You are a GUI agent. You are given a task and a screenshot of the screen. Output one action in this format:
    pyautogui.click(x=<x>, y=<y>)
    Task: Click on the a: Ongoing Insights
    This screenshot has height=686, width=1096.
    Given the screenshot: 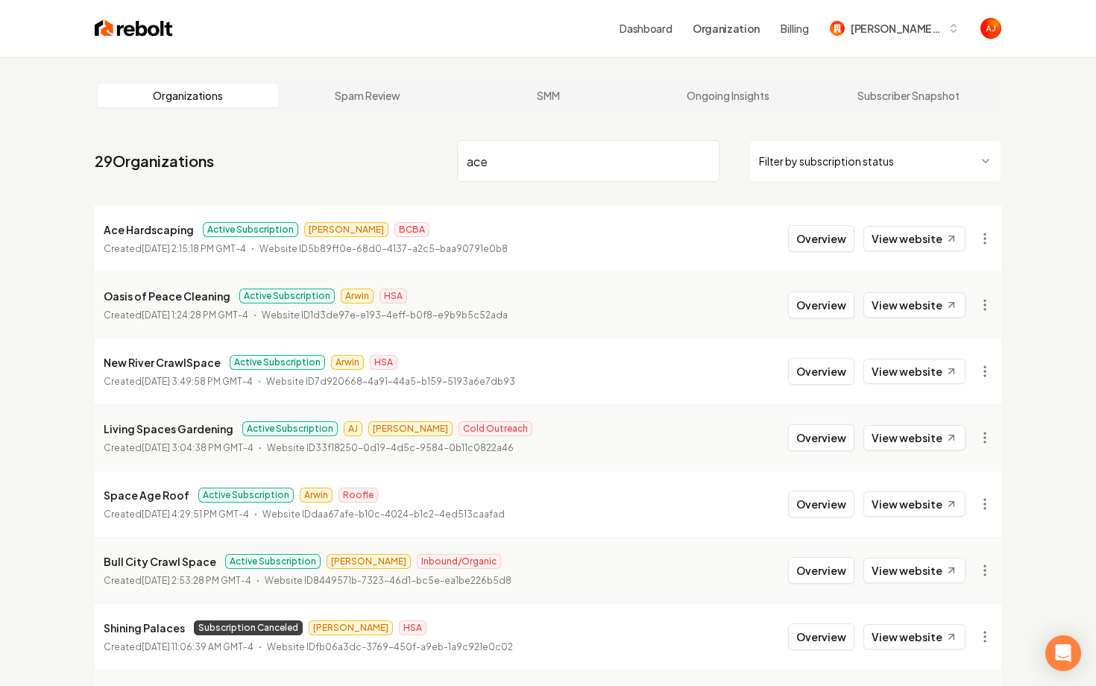 What is the action you would take?
    pyautogui.click(x=728, y=95)
    